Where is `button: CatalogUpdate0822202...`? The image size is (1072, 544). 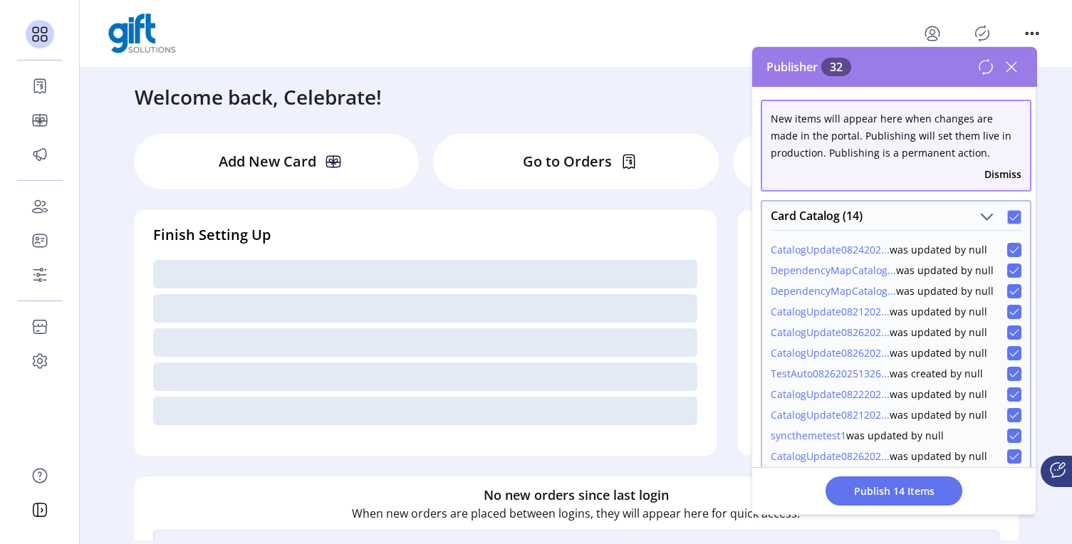
button: CatalogUpdate0822202... is located at coordinates (830, 394).